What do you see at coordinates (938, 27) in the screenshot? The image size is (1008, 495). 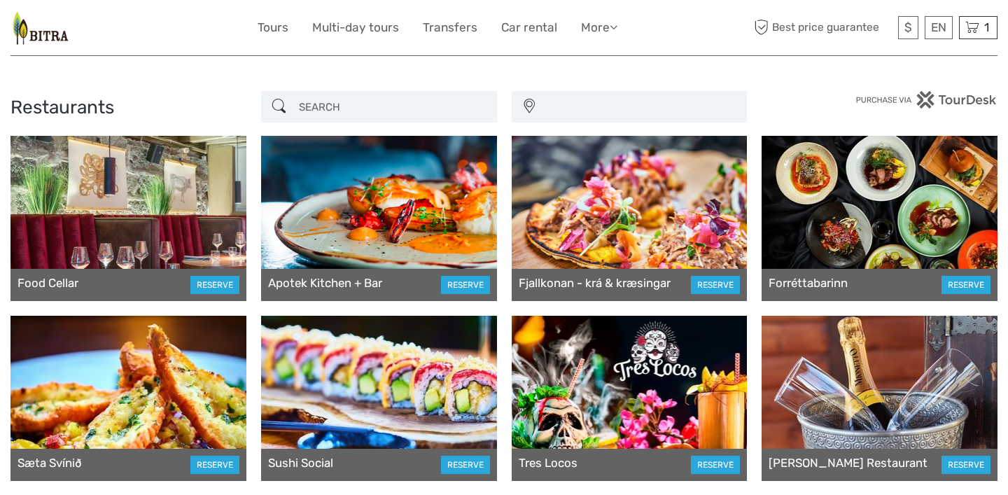 I see `div: EN` at bounding box center [938, 27].